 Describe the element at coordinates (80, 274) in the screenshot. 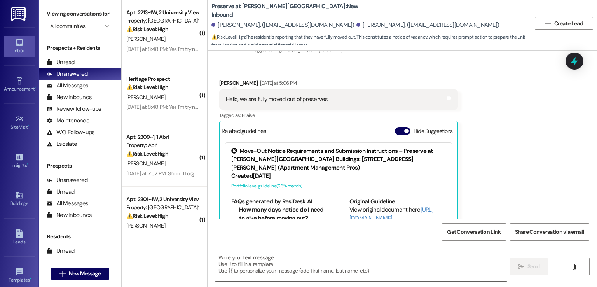

I see `button: New Message` at that location.